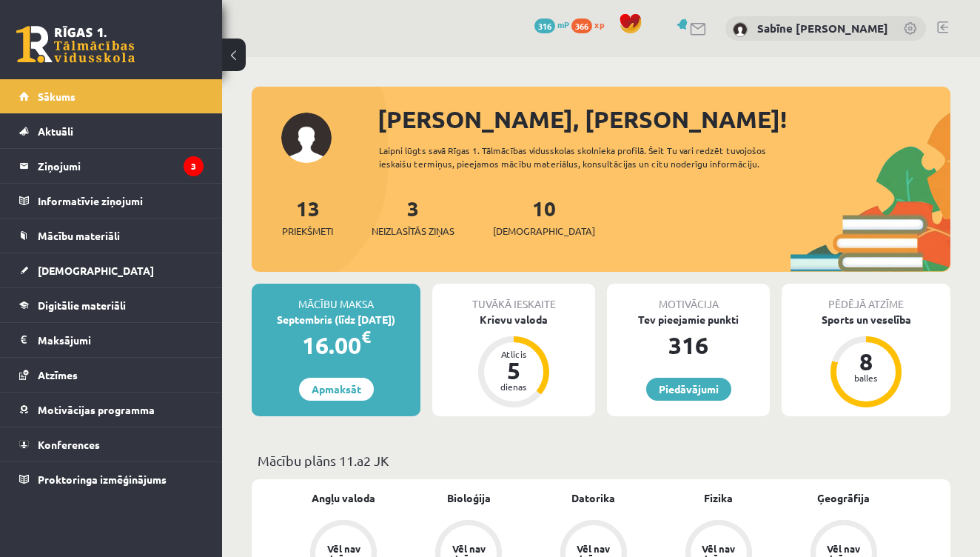 Image resolution: width=980 pixels, height=557 pixels. What do you see at coordinates (599, 24) in the screenshot?
I see `span: xp` at bounding box center [599, 24].